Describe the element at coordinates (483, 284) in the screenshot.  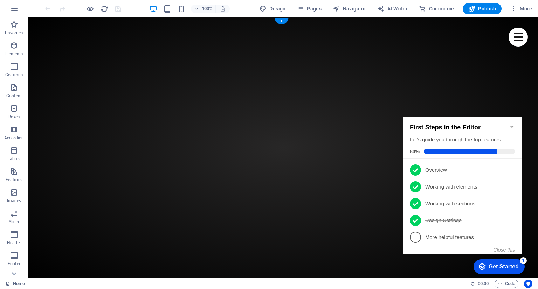
I see `span: 00 00` at that location.